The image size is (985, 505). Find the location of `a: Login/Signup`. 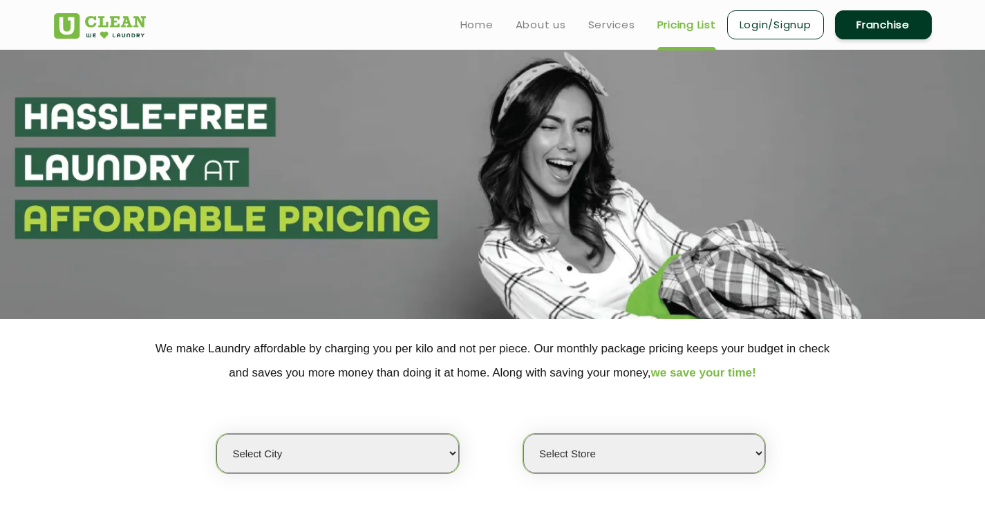

a: Login/Signup is located at coordinates (776, 25).